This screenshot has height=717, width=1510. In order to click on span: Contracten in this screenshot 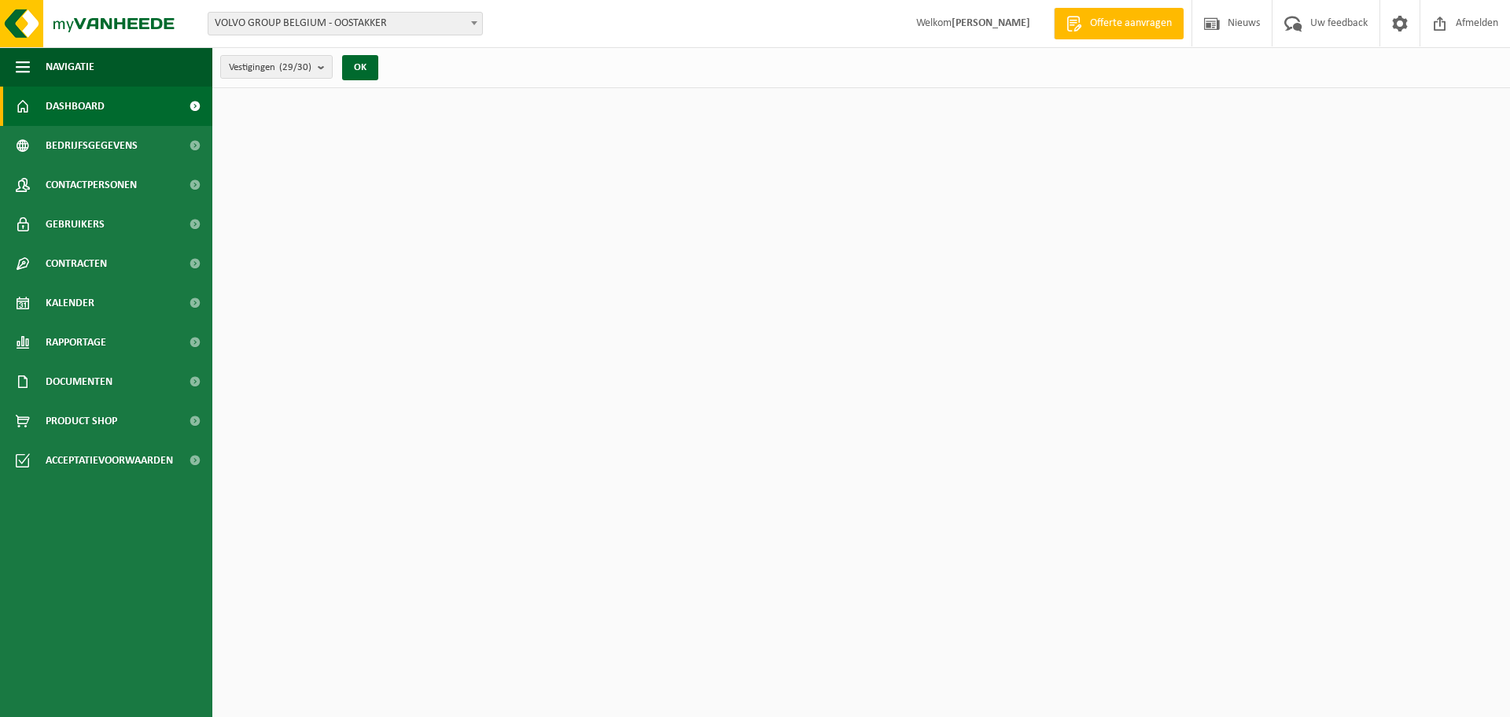, I will do `click(76, 264)`.